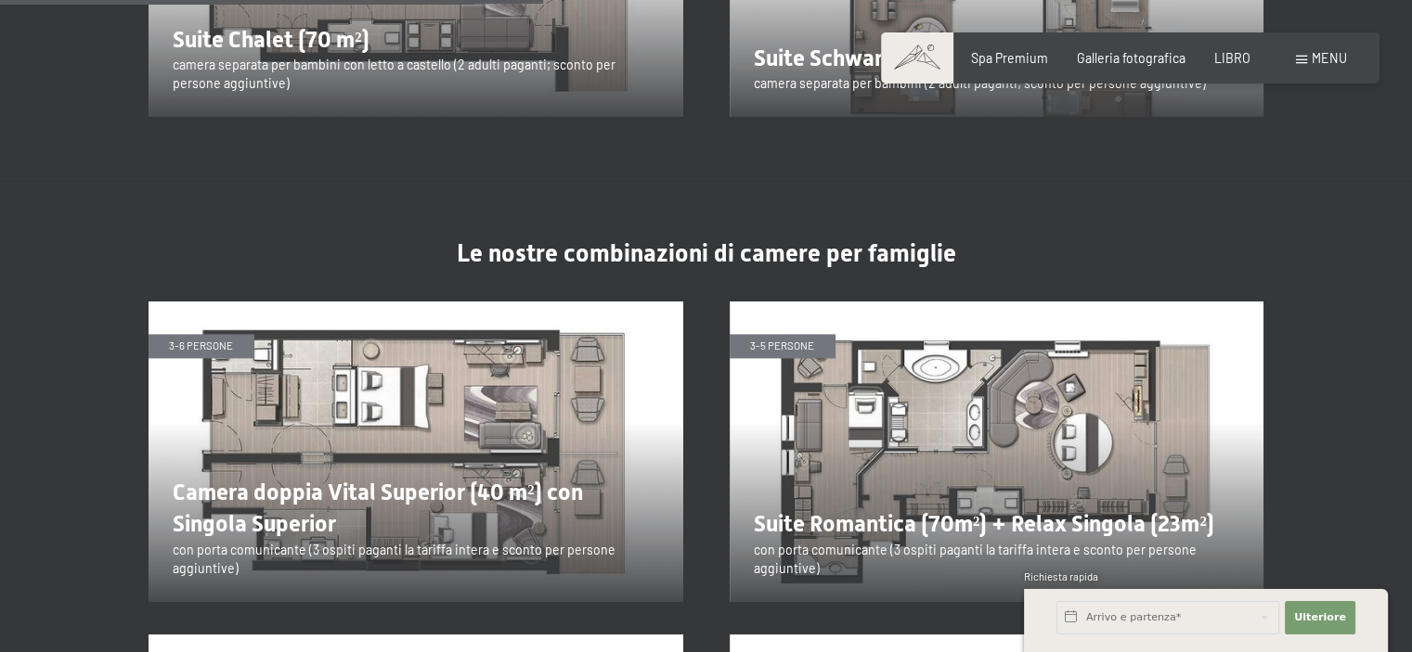 Image resolution: width=1412 pixels, height=652 pixels. What do you see at coordinates (1329, 58) in the screenshot?
I see `font: menu` at bounding box center [1329, 58].